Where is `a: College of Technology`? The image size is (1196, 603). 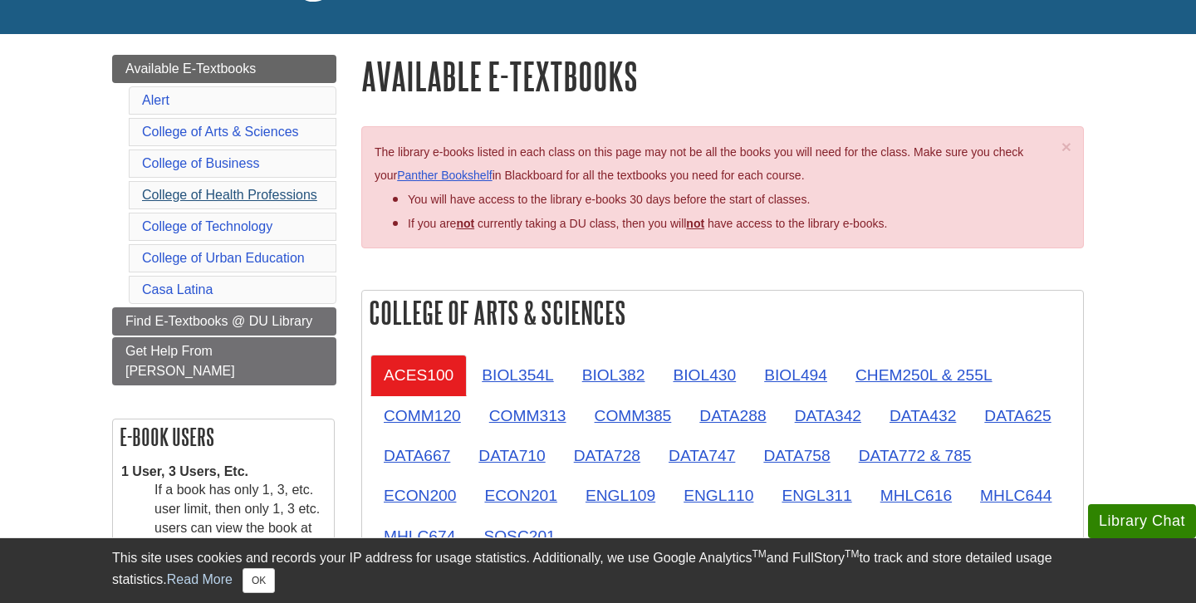
a: College of Technology is located at coordinates (207, 226).